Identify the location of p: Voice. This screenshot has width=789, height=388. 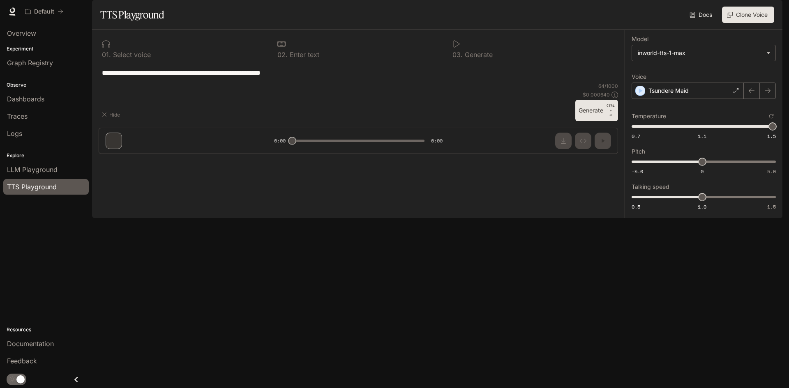
(639, 77).